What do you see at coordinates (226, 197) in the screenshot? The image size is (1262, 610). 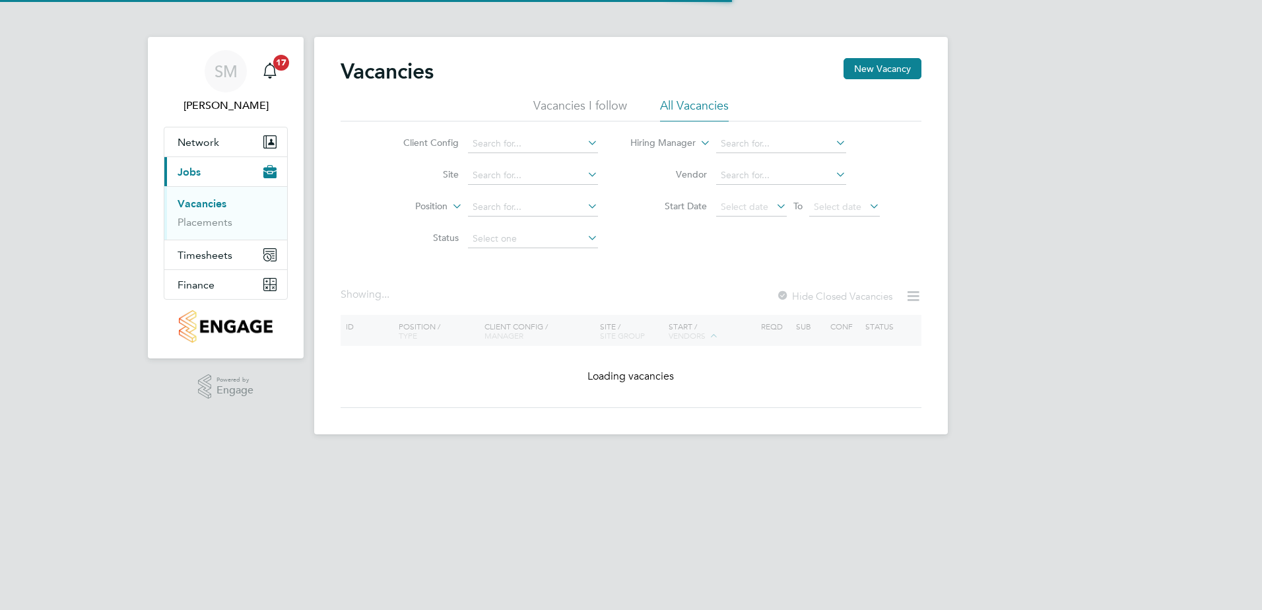 I see `nav: Main navigation` at bounding box center [226, 197].